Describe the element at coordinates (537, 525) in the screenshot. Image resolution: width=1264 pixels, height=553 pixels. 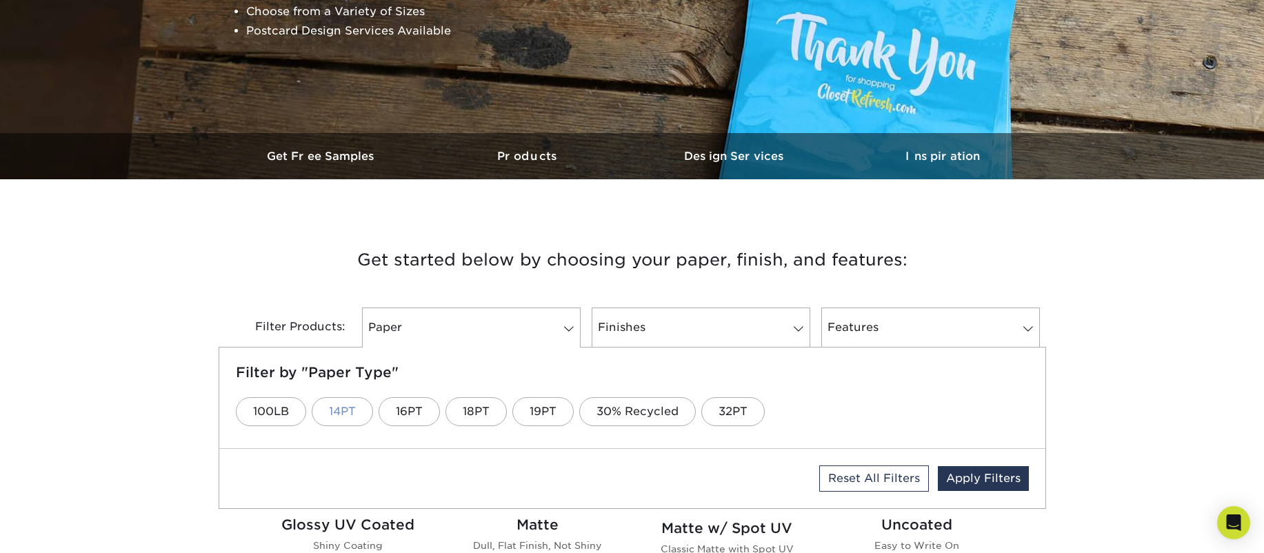
I see `h2: Matte` at that location.